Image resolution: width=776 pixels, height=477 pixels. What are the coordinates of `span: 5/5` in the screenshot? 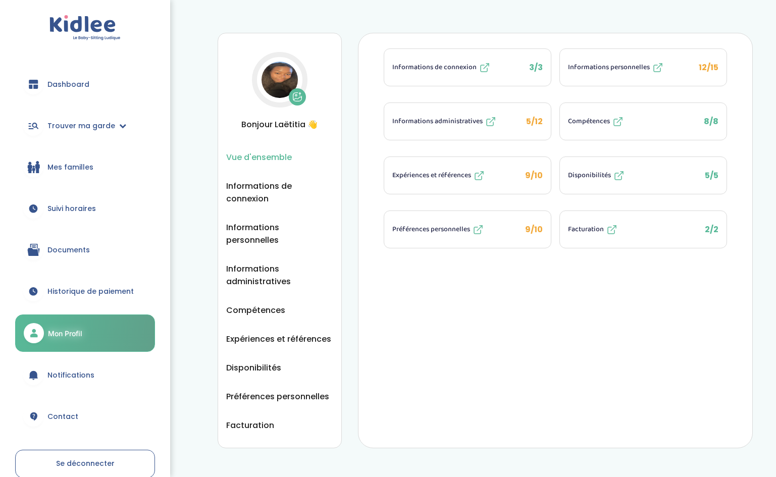 It's located at (711, 175).